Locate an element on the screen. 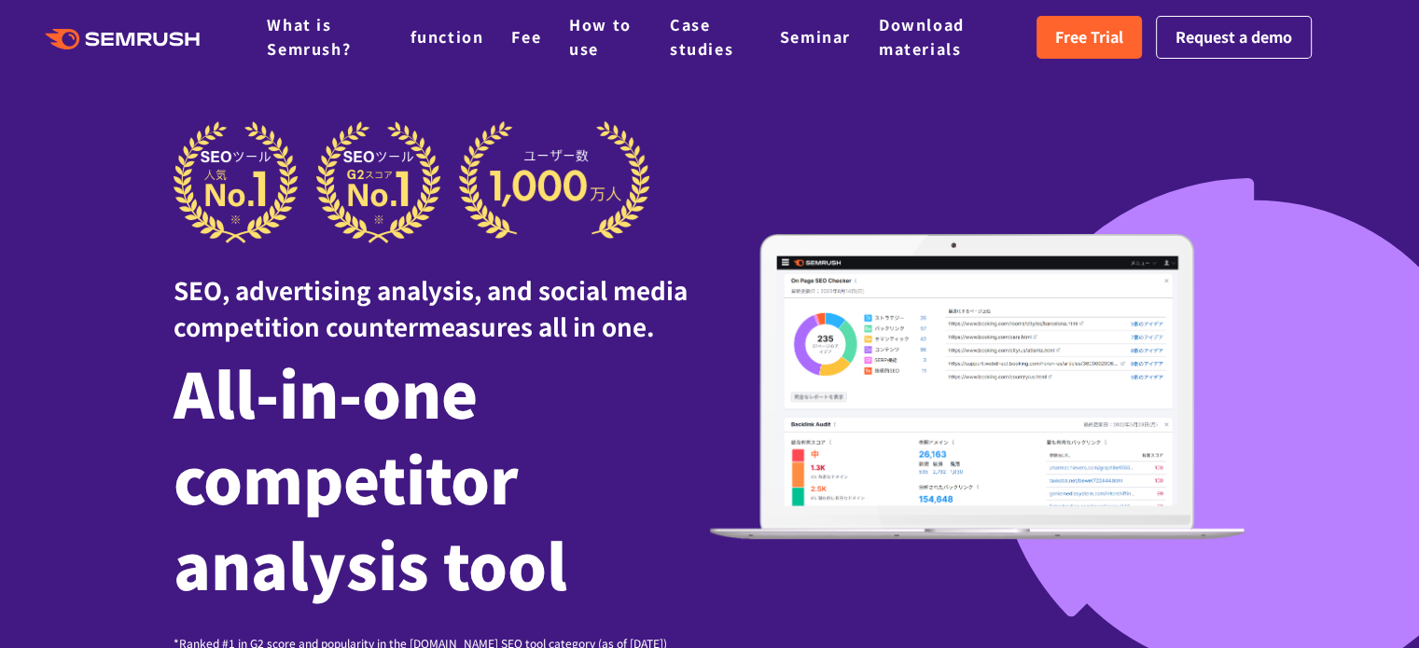 The width and height of the screenshot is (1419, 648). font: competitor analysis tool is located at coordinates (370, 521).